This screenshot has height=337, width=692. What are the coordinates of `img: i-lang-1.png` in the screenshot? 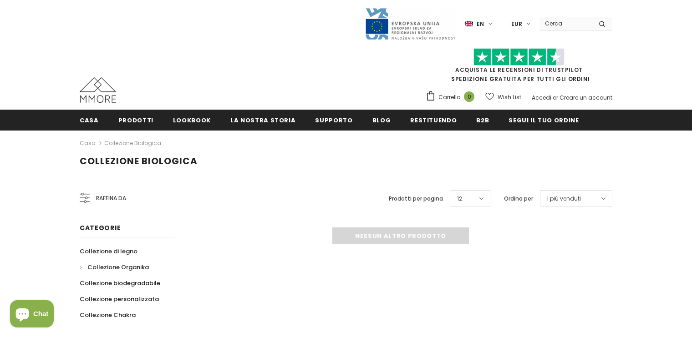 It's located at (469, 24).